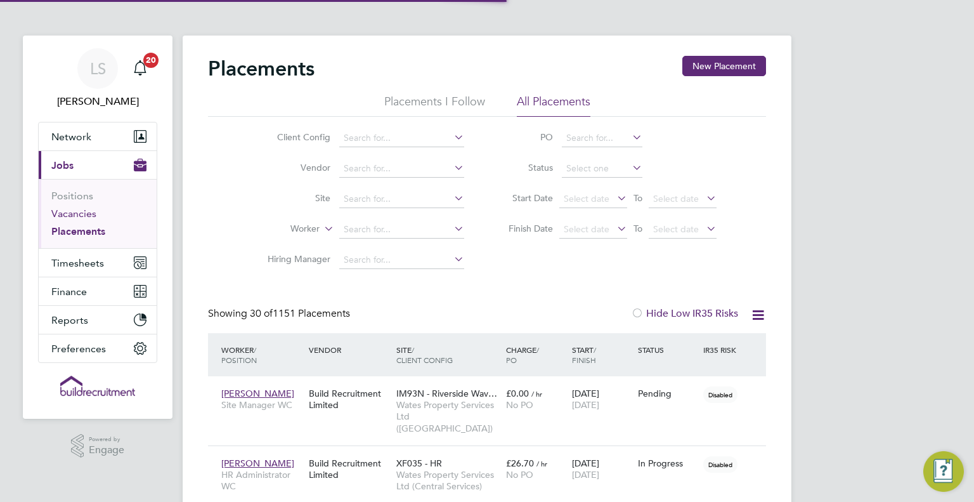 This screenshot has height=502, width=974. Describe the element at coordinates (294, 198) in the screenshot. I see `label: Site` at that location.